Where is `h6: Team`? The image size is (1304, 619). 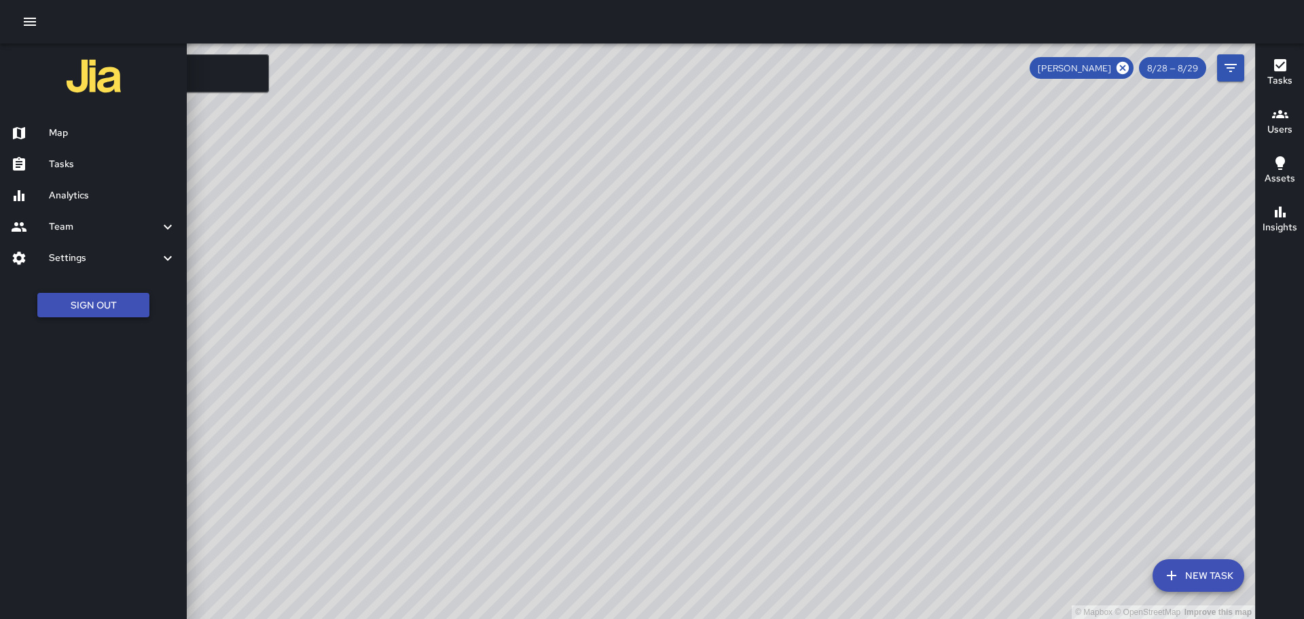 h6: Team is located at coordinates (104, 227).